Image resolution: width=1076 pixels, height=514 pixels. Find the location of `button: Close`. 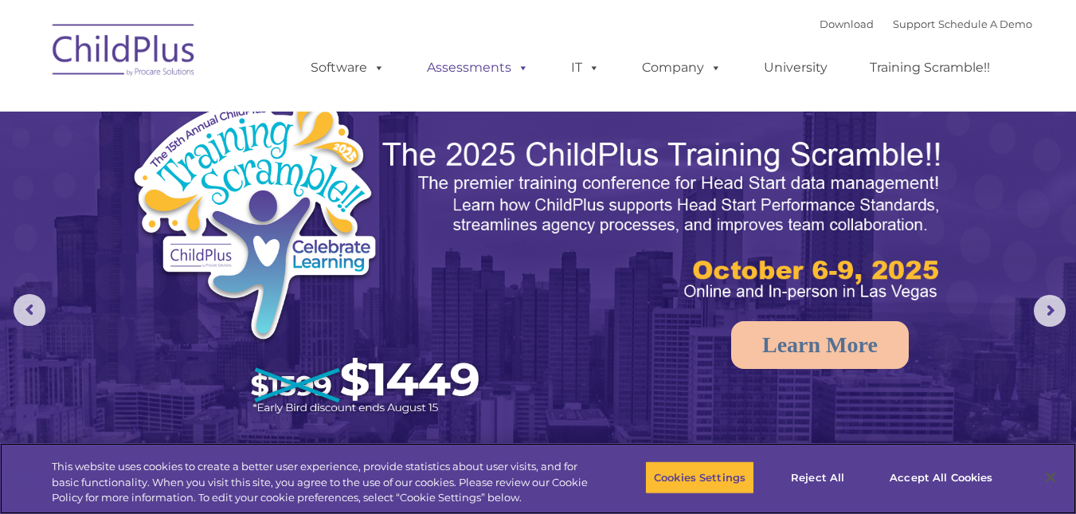

button: Close is located at coordinates (1051, 477).